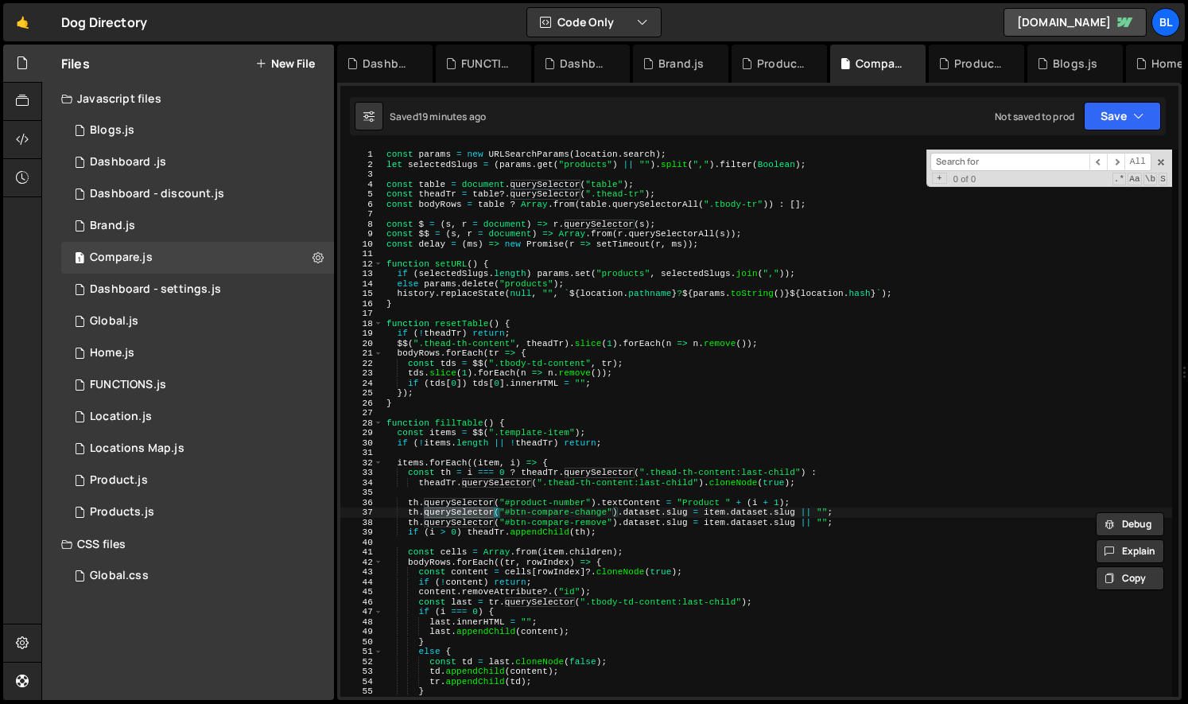  What do you see at coordinates (362, 373) in the screenshot?
I see `div: 23` at bounding box center [362, 373].